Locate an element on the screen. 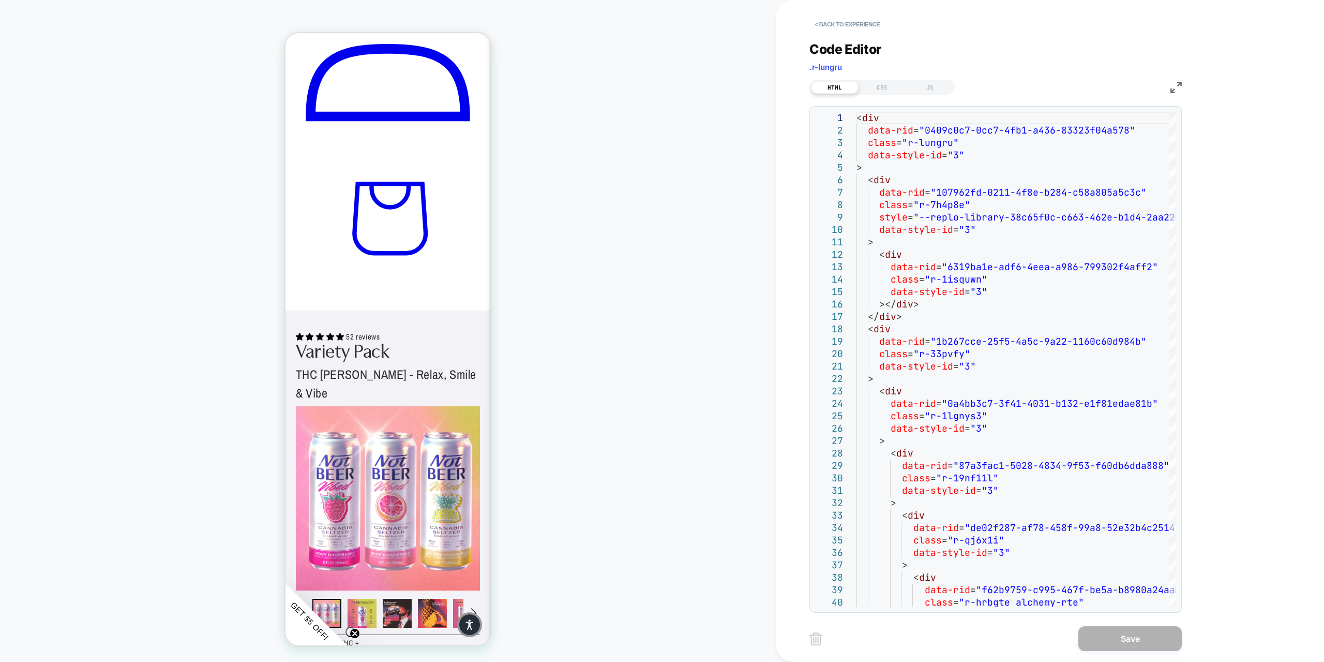 The height and width of the screenshot is (662, 1324). img: Not Beer Vibed THC Seltzer Variety Pack is located at coordinates (102, 465).